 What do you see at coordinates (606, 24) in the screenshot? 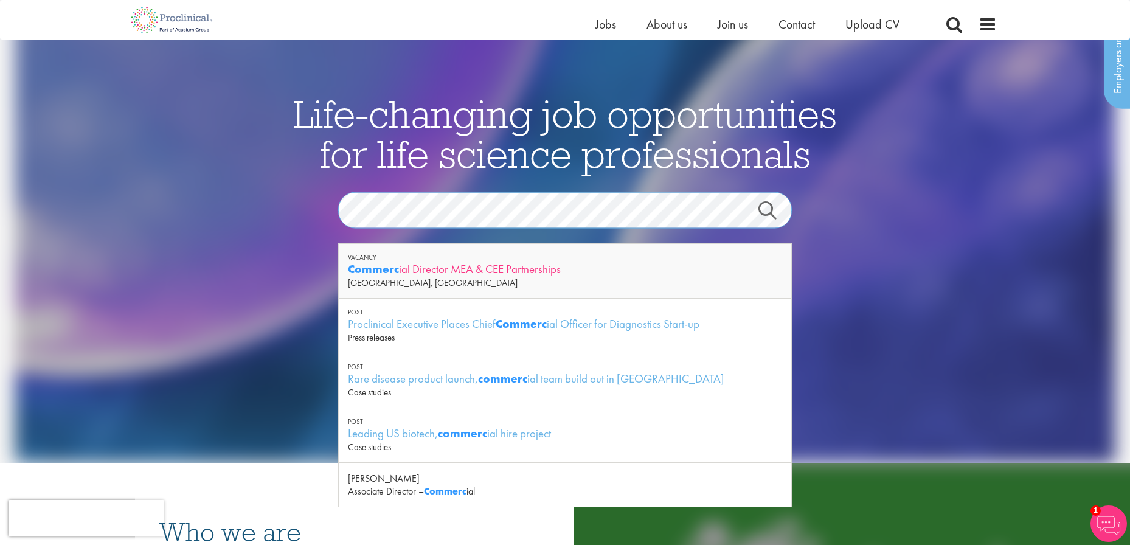
I see `a: Jobs` at bounding box center [606, 24].